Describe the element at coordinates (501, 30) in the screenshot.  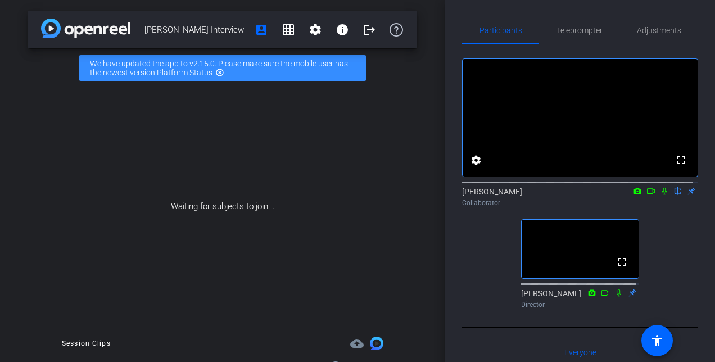
I see `span: Participants` at that location.